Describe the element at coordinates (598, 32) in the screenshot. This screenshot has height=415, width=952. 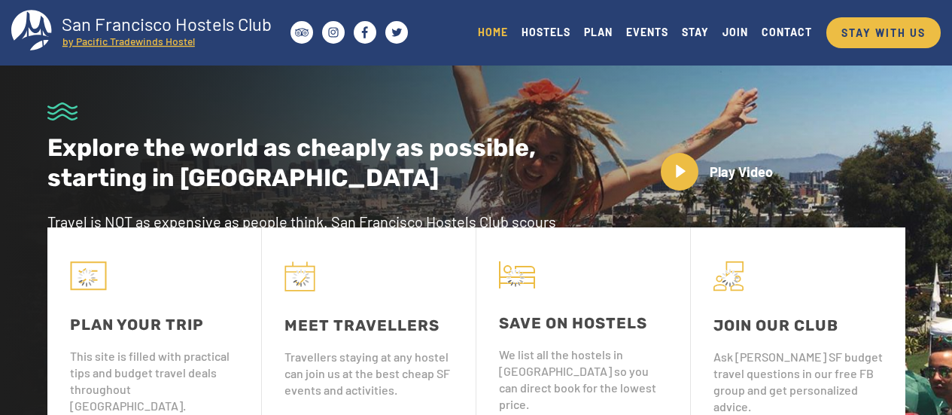
I see `a: PLAN` at that location.